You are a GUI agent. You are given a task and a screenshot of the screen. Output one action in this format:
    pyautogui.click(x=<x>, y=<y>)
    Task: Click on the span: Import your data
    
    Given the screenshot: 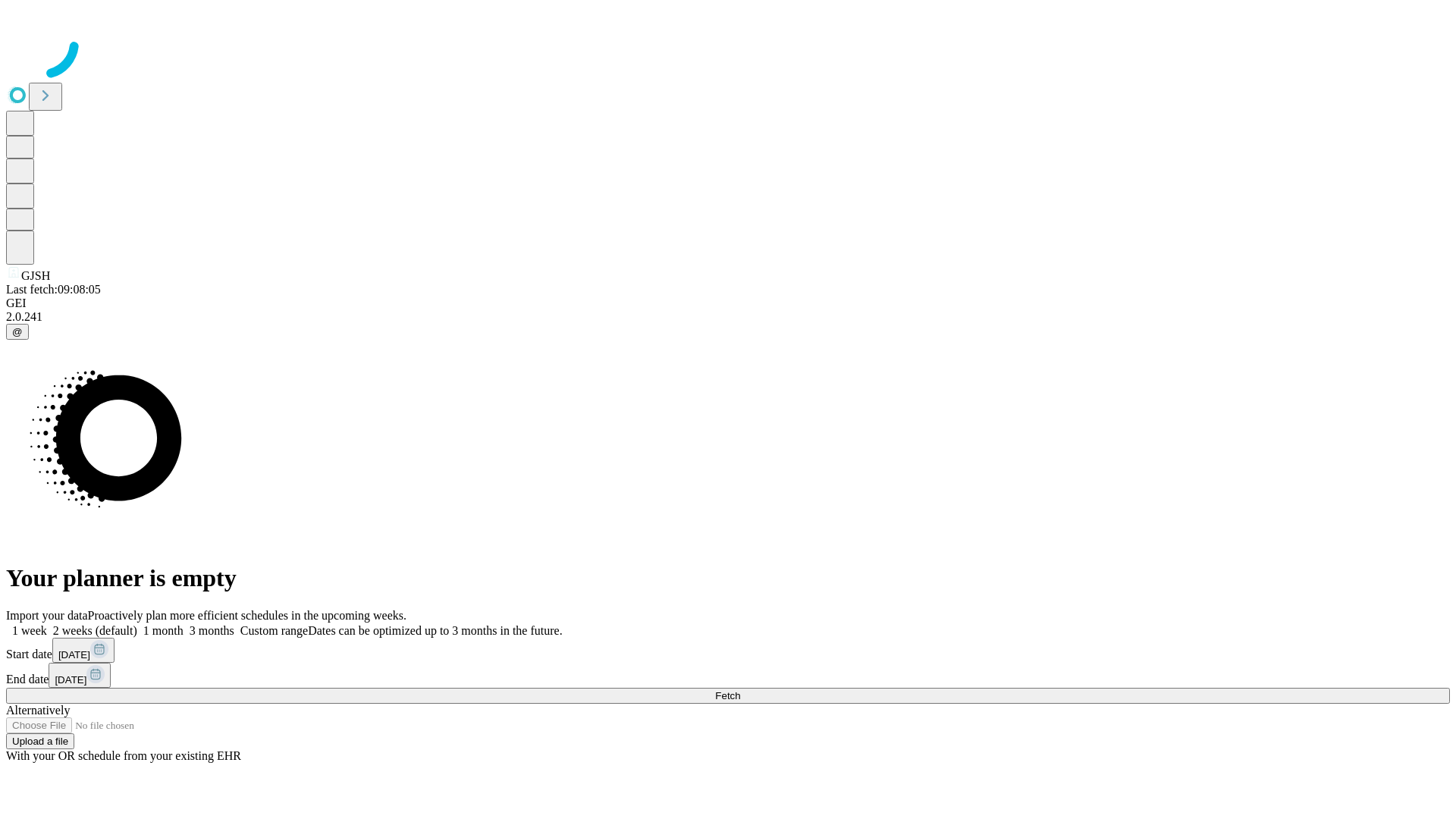 What is the action you would take?
    pyautogui.click(x=47, y=615)
    